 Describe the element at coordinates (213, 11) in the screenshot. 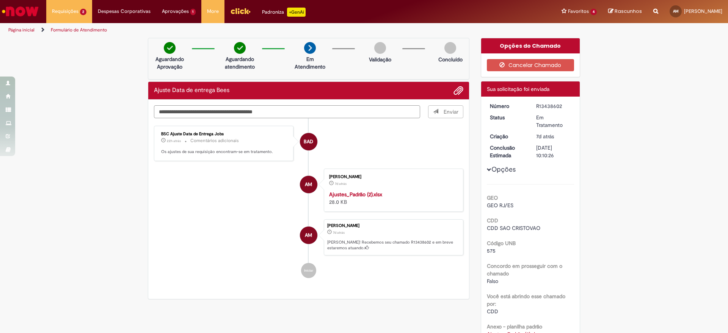

I see `span: More` at that location.